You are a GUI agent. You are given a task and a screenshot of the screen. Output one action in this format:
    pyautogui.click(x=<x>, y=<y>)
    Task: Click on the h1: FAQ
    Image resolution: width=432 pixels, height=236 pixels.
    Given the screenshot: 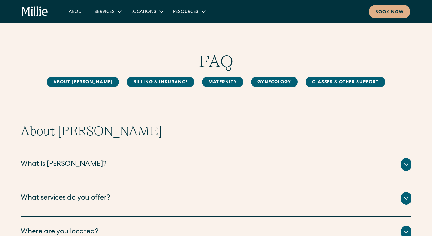 What is the action you would take?
    pyautogui.click(x=216, y=62)
    